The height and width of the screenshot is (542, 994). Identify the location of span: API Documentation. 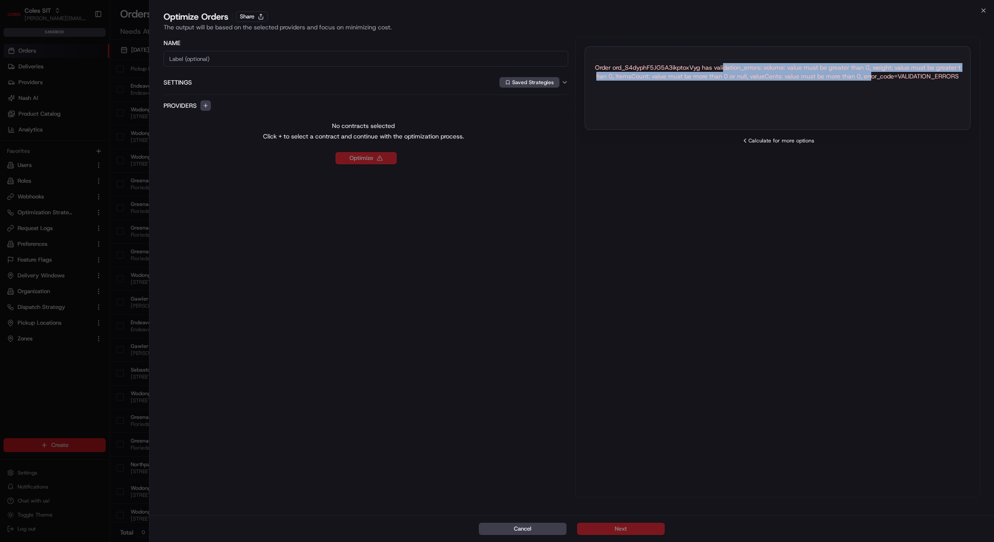
(112, 131).